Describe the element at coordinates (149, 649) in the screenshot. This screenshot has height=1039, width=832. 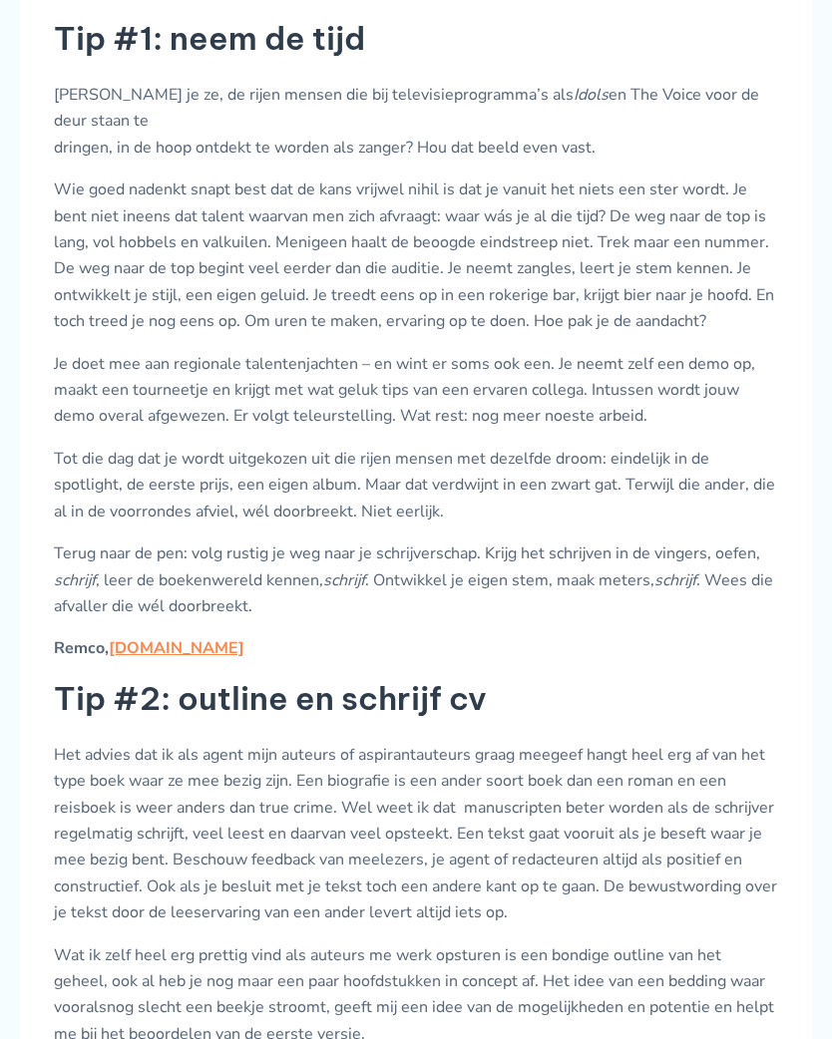
I see `strong: Remco,` at that location.